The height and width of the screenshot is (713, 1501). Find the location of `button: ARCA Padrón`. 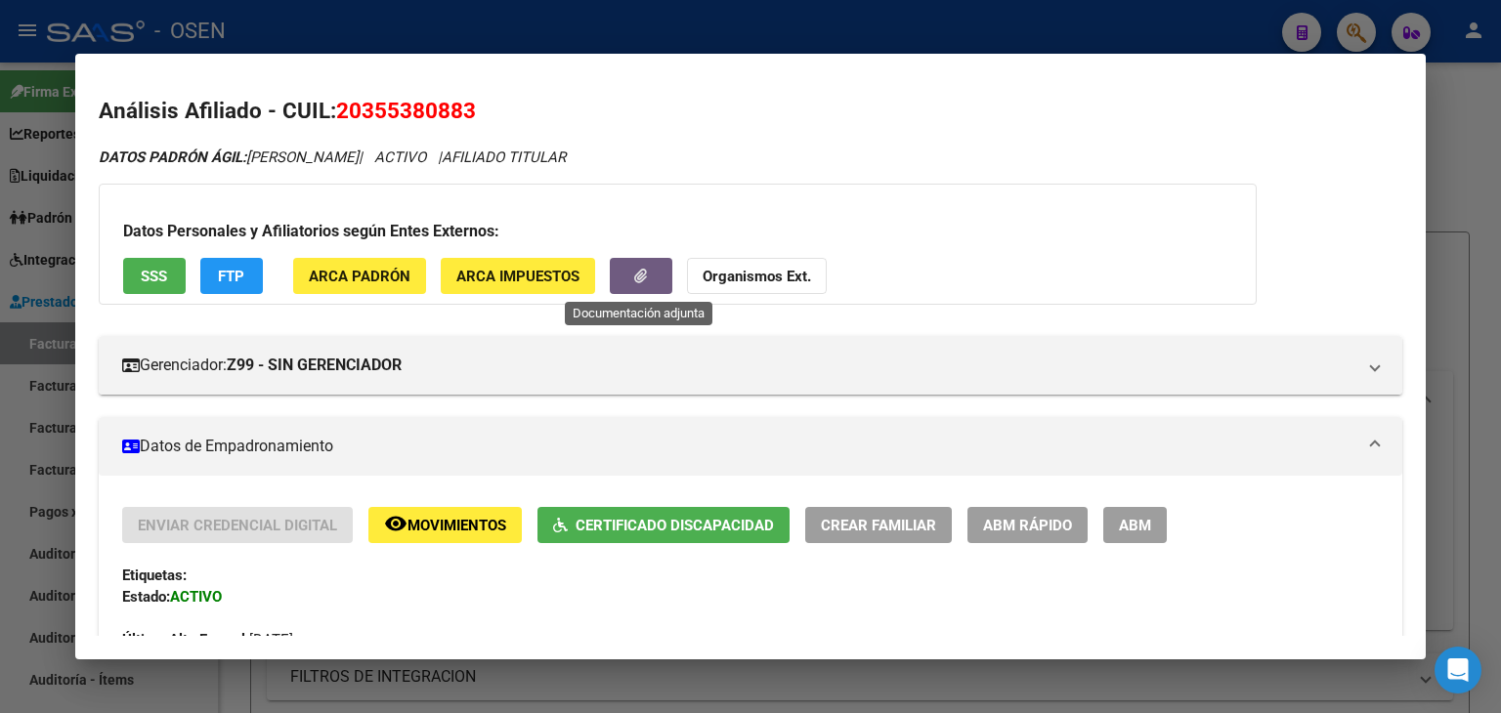

button: ARCA Padrón is located at coordinates (360, 275).